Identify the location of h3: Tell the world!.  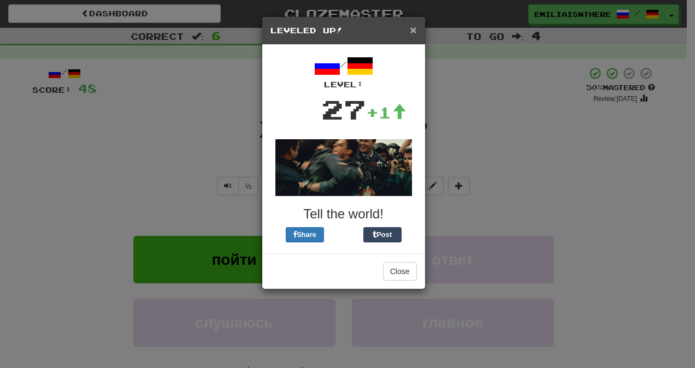
(344, 214).